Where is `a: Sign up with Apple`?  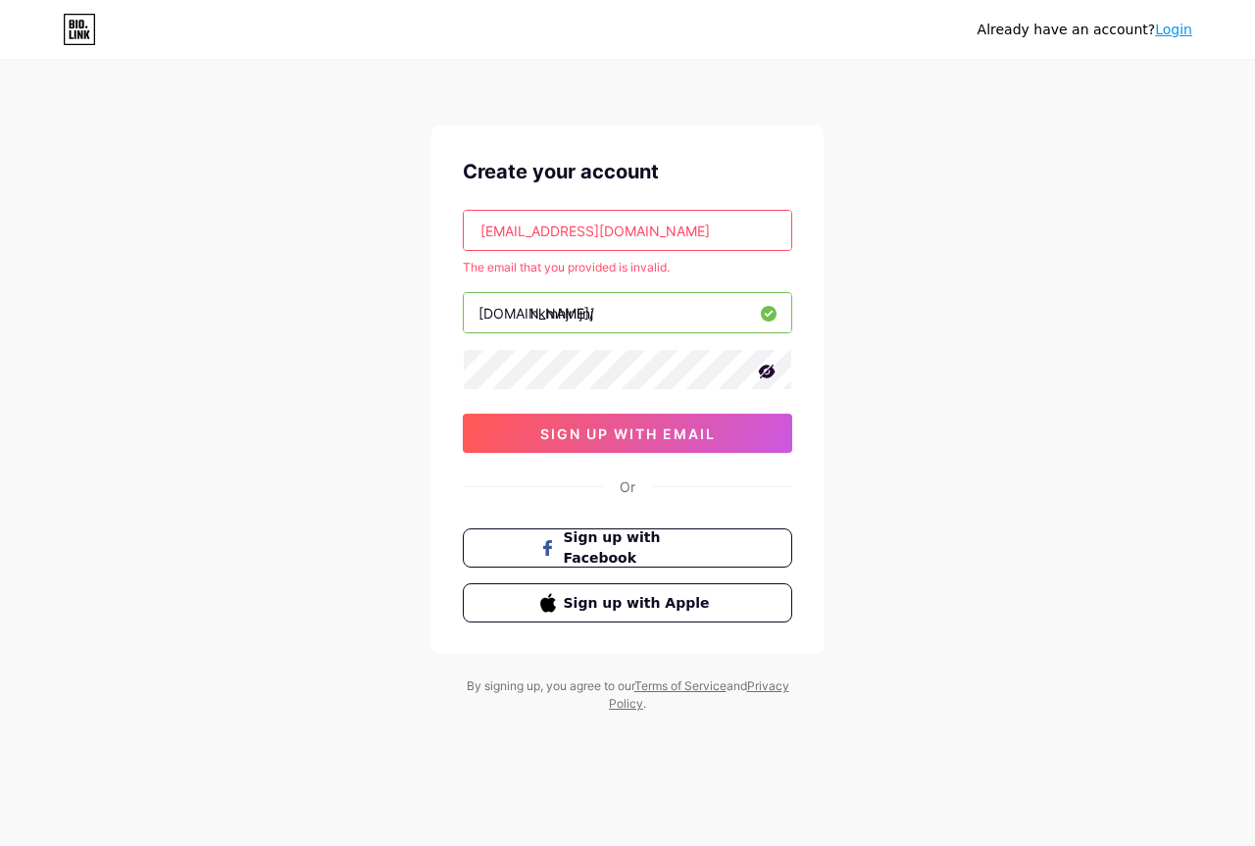 a: Sign up with Apple is located at coordinates (627, 603).